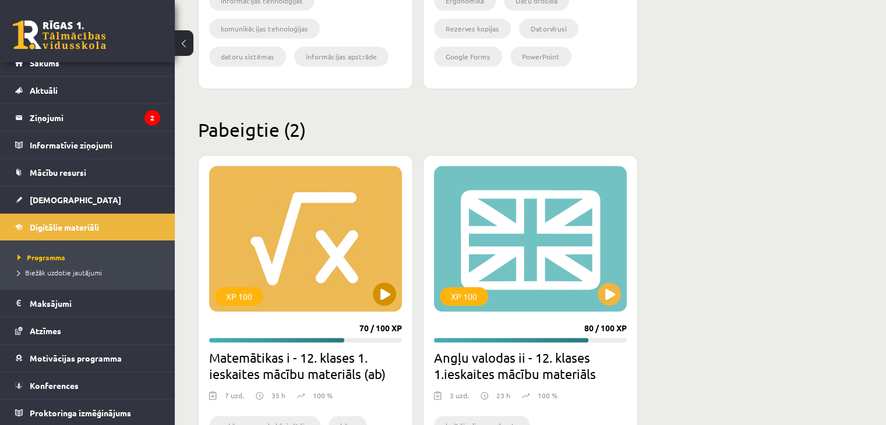 This screenshot has width=886, height=425. What do you see at coordinates (473, 29) in the screenshot?
I see `li: Rezerves kopijas` at bounding box center [473, 29].